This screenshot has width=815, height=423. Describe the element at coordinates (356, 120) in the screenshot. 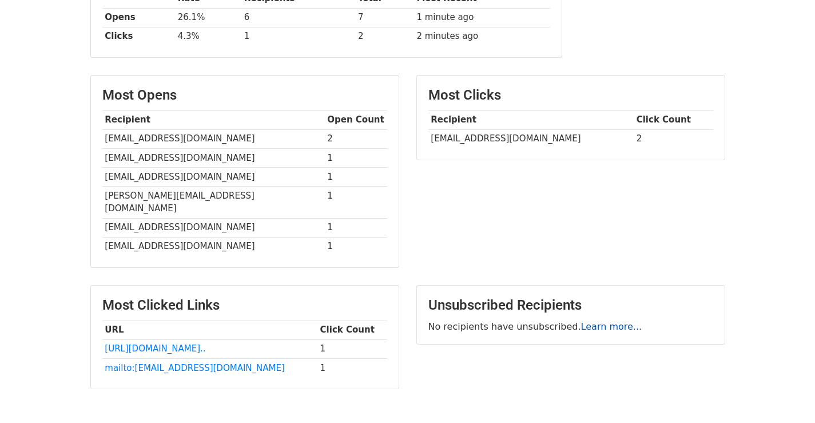

I see `th: Open Count` at that location.